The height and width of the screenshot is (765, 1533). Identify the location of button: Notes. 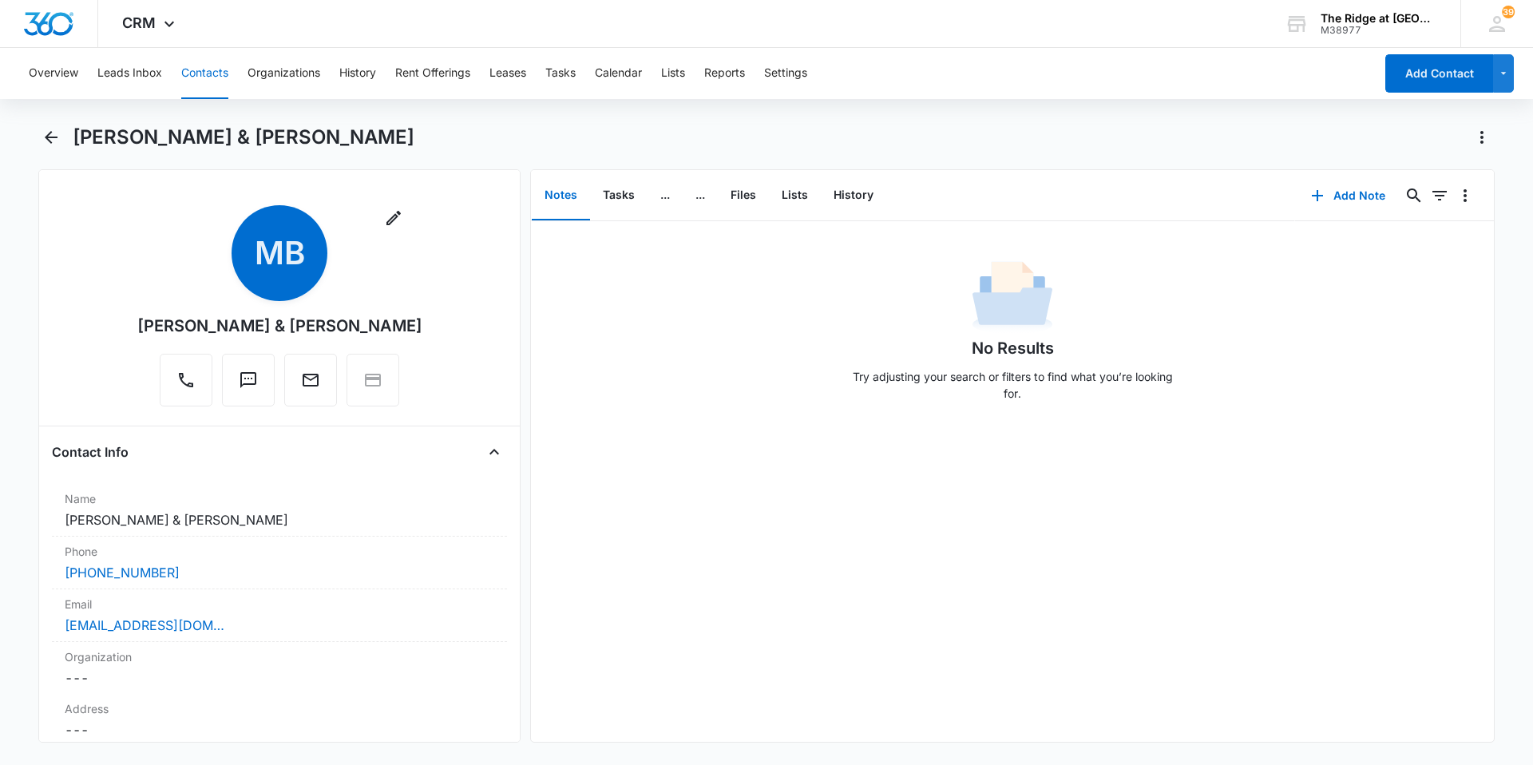
(561, 196).